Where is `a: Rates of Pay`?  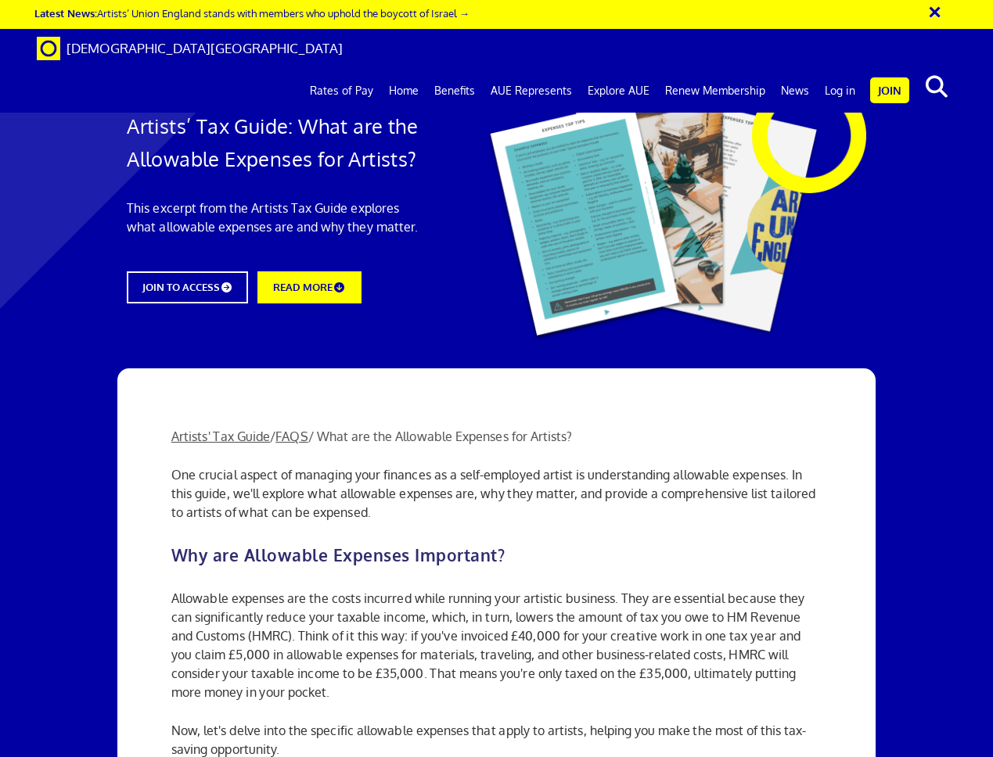
a: Rates of Pay is located at coordinates (341, 91).